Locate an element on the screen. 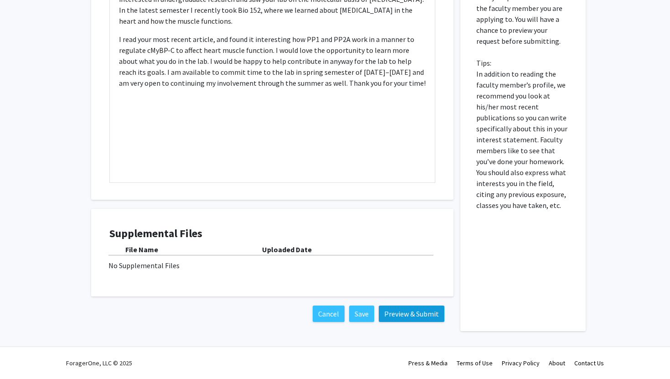  b: Uploaded Date is located at coordinates (287, 249).